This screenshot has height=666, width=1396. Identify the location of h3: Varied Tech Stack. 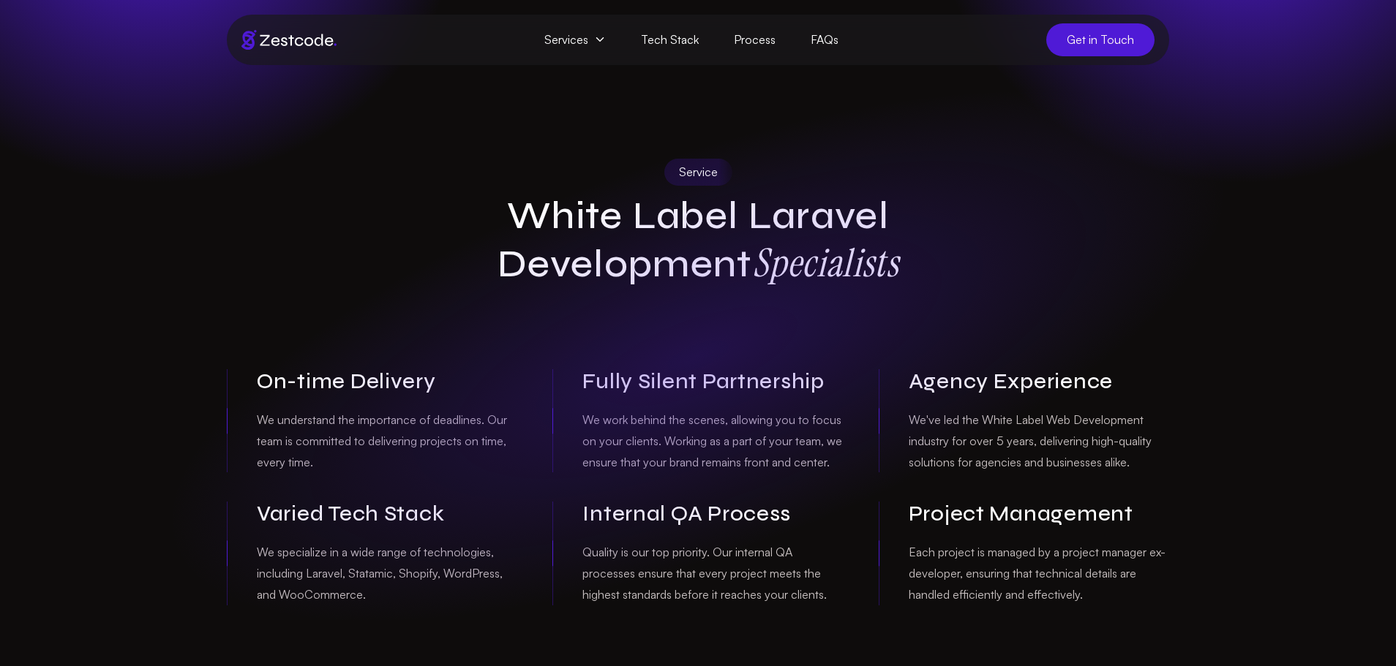
(387, 514).